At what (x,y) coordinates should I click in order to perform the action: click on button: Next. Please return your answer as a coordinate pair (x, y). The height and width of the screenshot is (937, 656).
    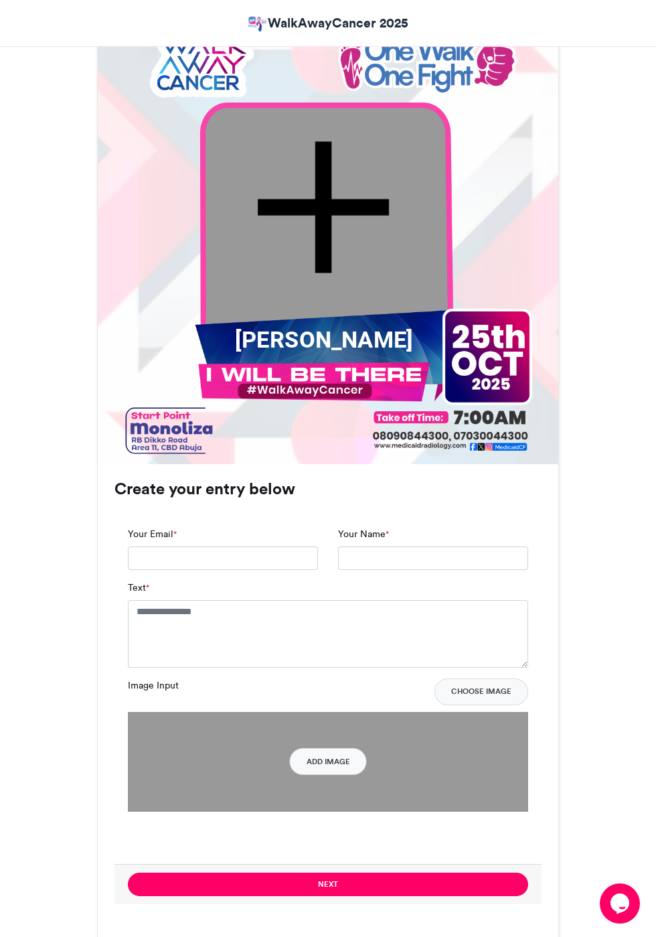
    Looking at the image, I should click on (328, 884).